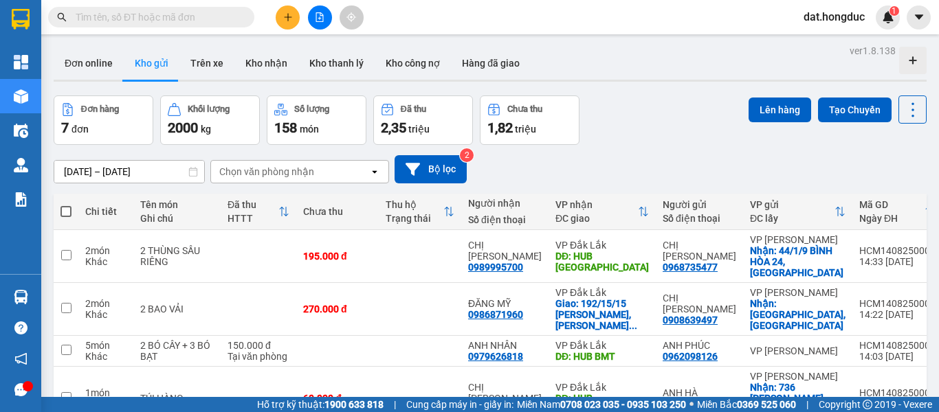 The image size is (939, 412). What do you see at coordinates (320, 17) in the screenshot?
I see `span: file-add` at bounding box center [320, 17].